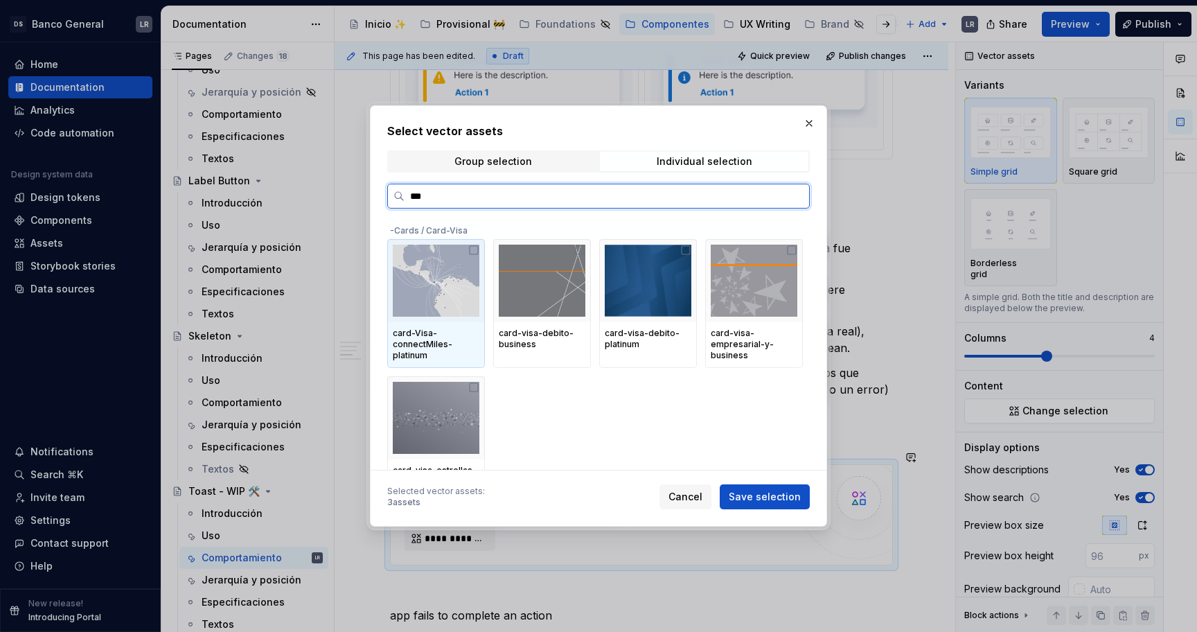  I want to click on span: Cancel, so click(685, 497).